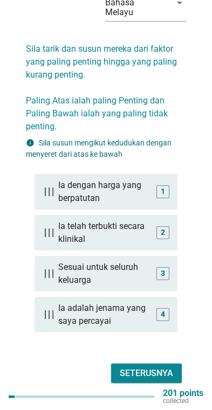 Image resolution: width=212 pixels, height=410 pixels. I want to click on p: 201 points, so click(183, 393).